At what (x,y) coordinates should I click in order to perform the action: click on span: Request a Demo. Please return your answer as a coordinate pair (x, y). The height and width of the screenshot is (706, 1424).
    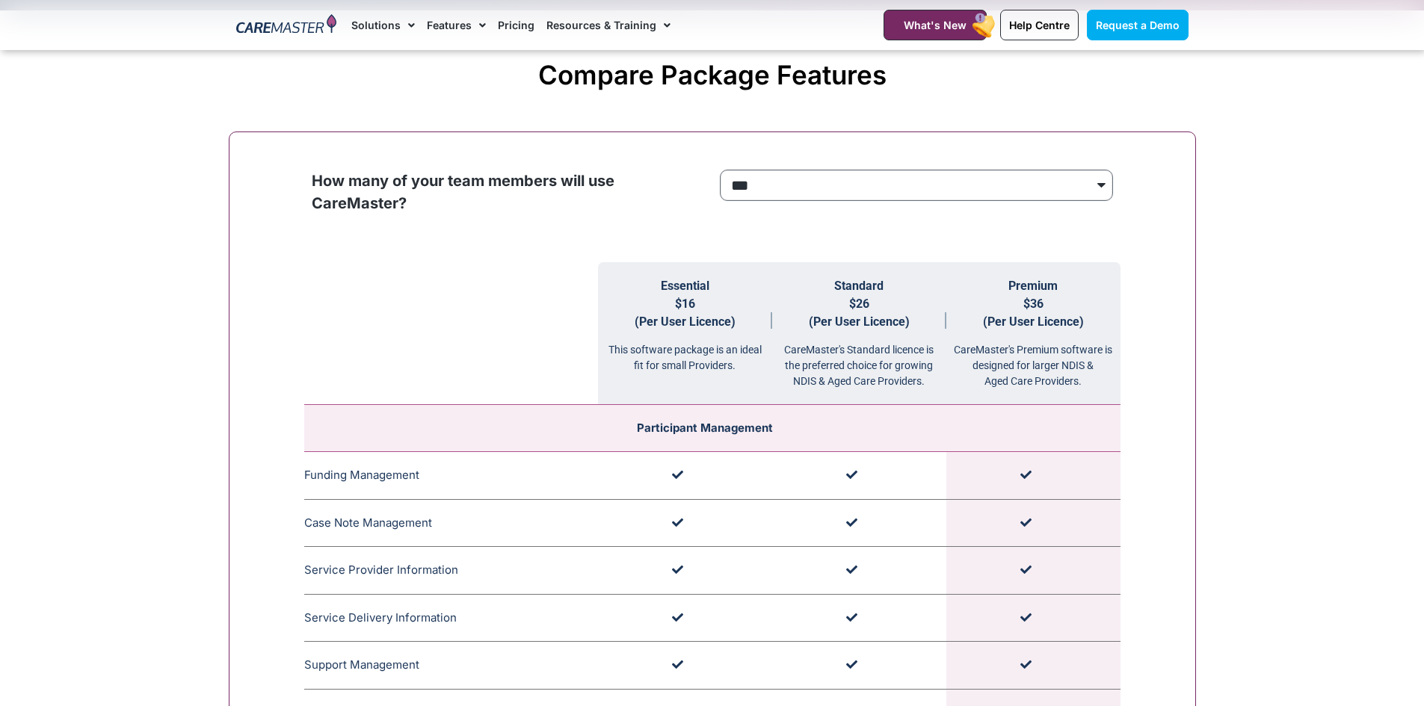
    Looking at the image, I should click on (1137, 25).